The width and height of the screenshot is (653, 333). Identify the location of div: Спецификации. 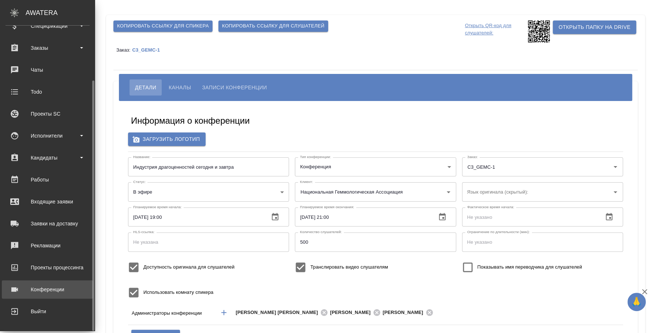
(48, 26).